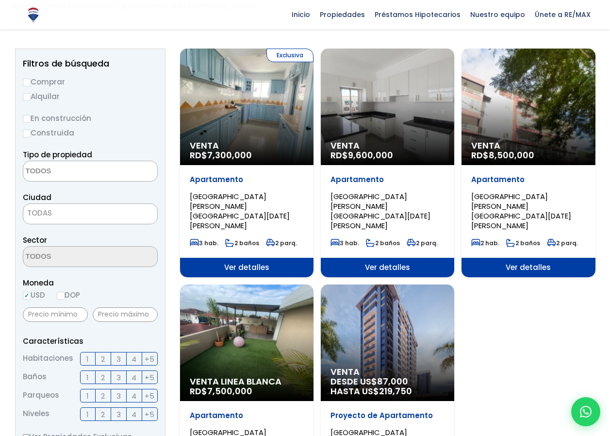 This screenshot has width=610, height=436. What do you see at coordinates (393, 381) in the screenshot?
I see `span: 87,000` at bounding box center [393, 381].